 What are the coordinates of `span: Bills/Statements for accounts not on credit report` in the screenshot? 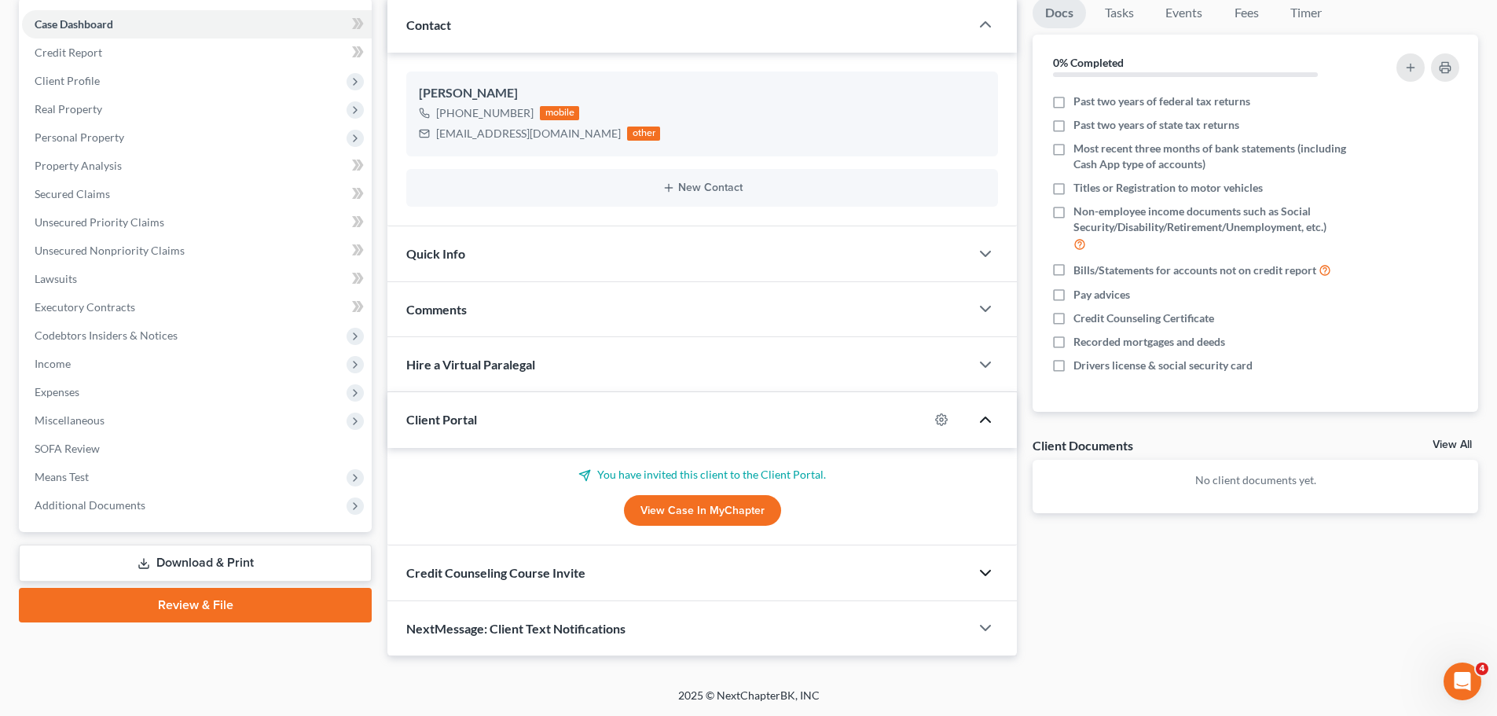 It's located at (1194, 270).